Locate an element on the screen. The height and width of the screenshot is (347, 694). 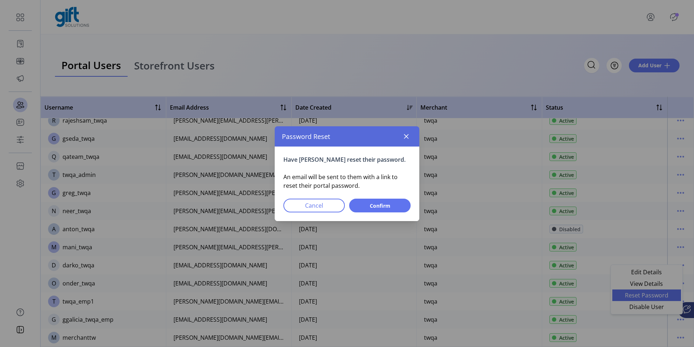
span: Cancel is located at coordinates (314, 205).